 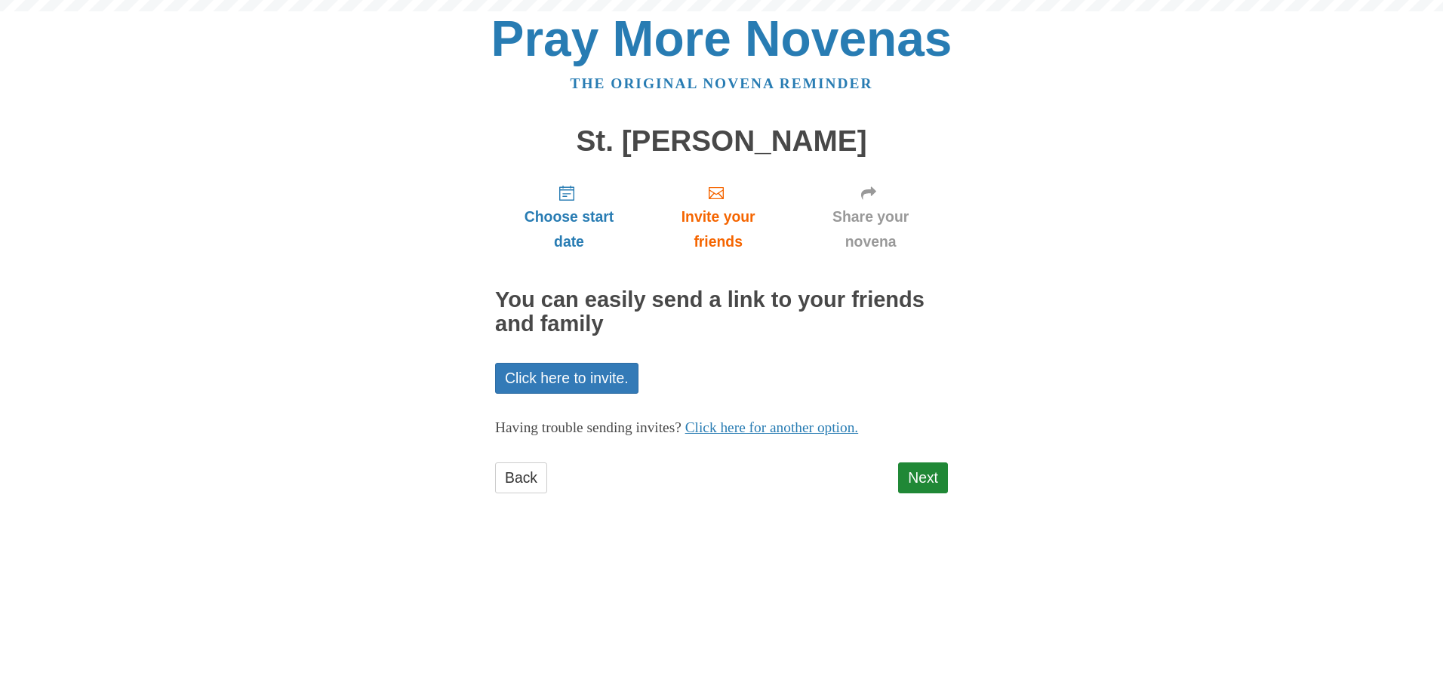 I want to click on span: Having trouble sending invites?, so click(x=588, y=427).